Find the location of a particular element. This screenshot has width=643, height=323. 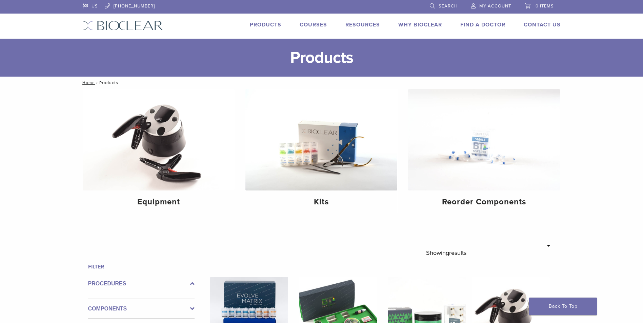

img: Reorder Components is located at coordinates (484, 140).